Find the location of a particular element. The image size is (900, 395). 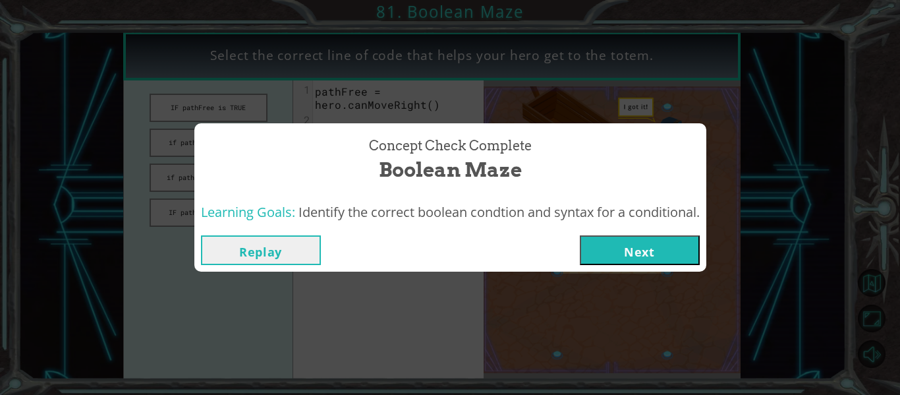

span: Learning Goals: is located at coordinates (248, 211).